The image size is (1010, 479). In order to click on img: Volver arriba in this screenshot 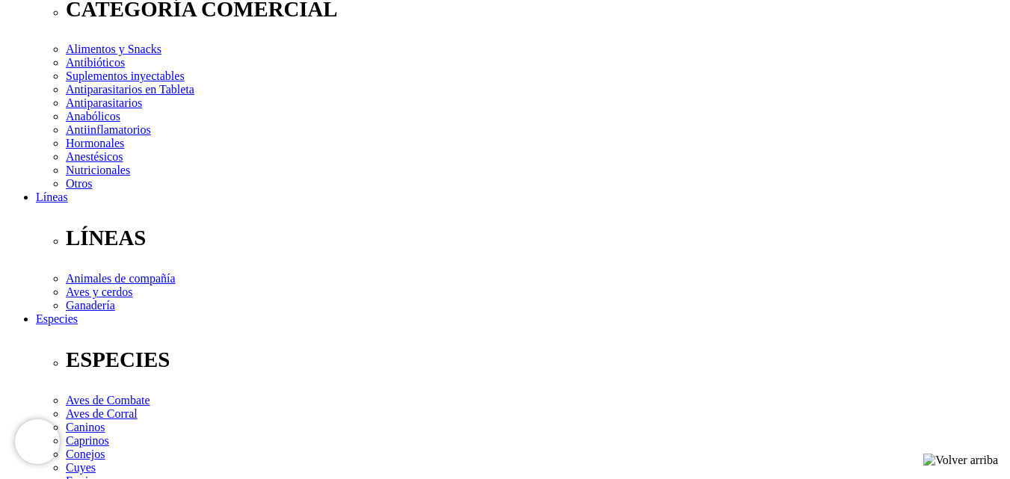, I will do `click(961, 461)`.